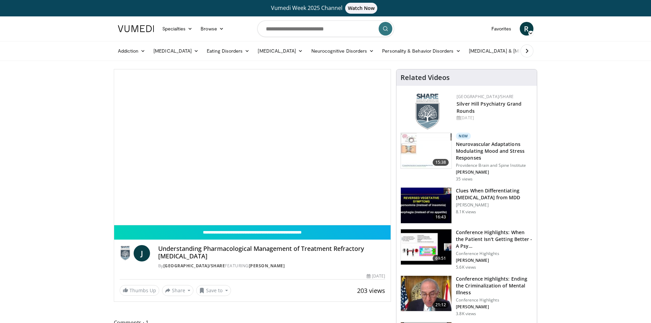 The height and width of the screenshot is (323, 651). What do you see at coordinates (441, 259) in the screenshot?
I see `span: 69:51` at bounding box center [441, 259].